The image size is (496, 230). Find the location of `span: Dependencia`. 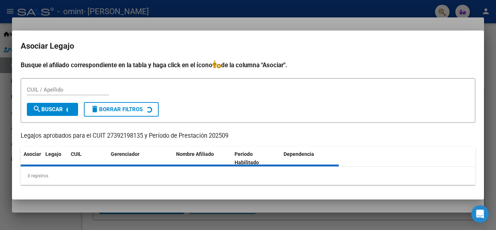

span: Dependencia is located at coordinates (299, 154).